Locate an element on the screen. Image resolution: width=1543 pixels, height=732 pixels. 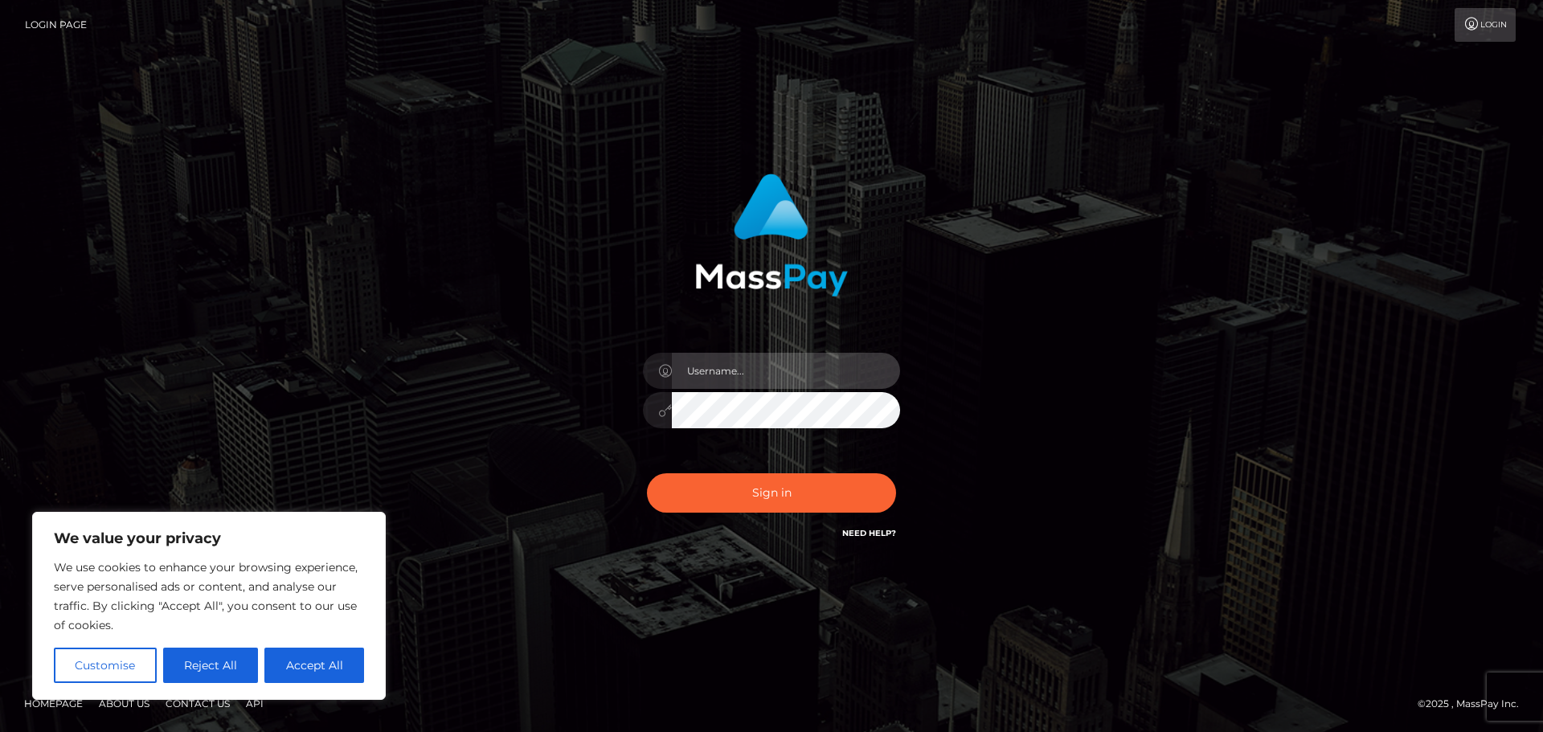
a: Homepage is located at coordinates (53, 703).